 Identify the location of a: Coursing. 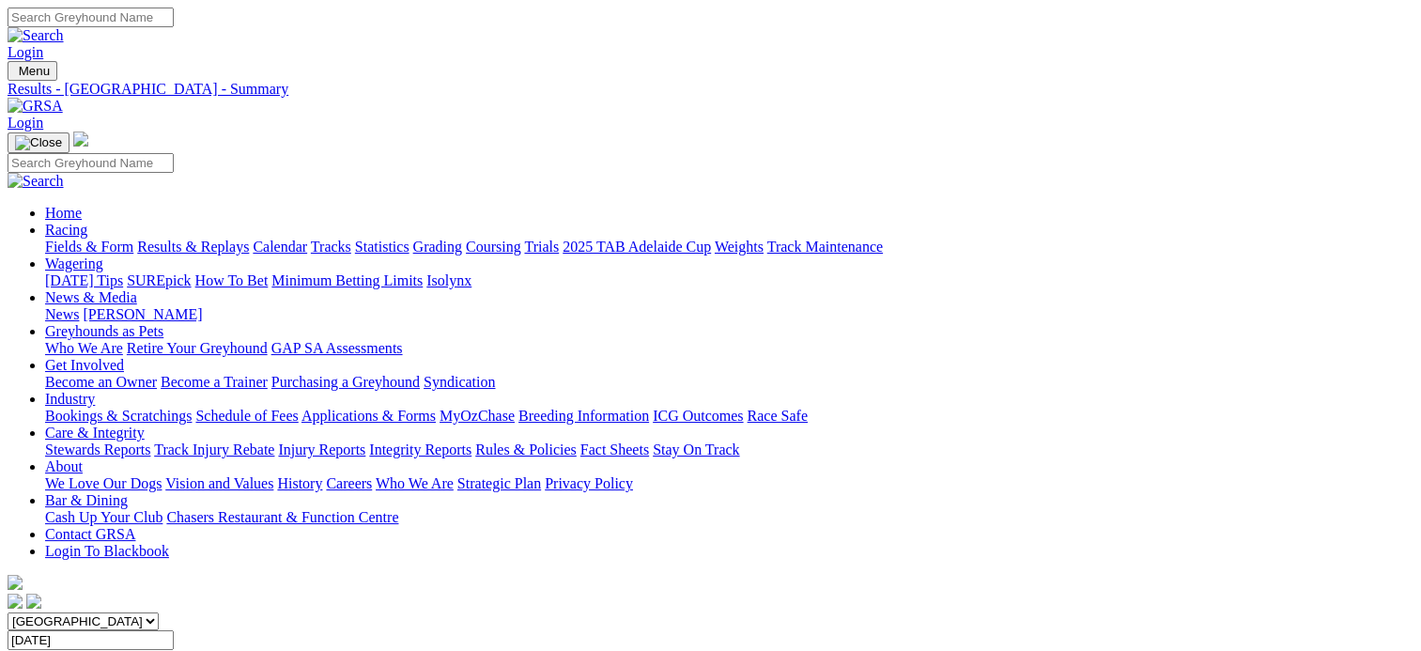
(493, 246).